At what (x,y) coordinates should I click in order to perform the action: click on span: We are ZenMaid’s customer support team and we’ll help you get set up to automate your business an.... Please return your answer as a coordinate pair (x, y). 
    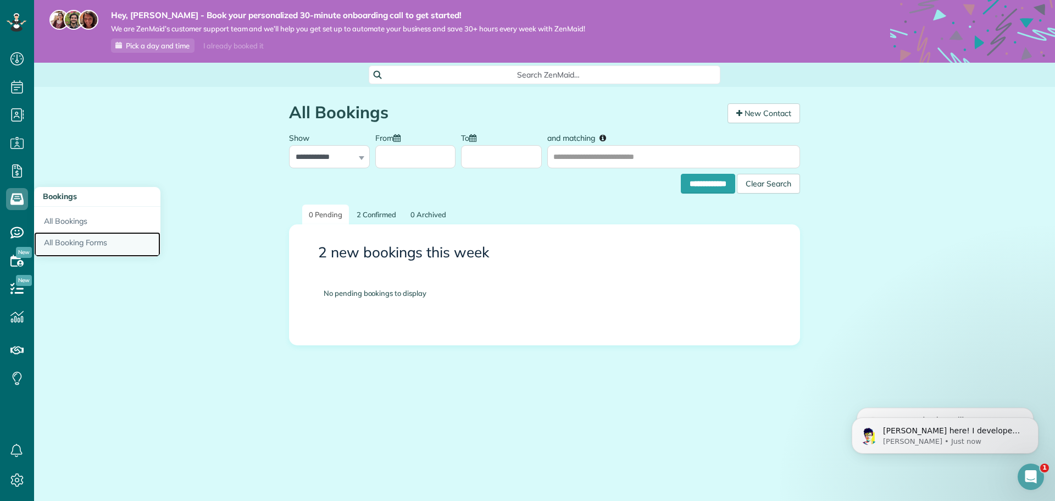
    Looking at the image, I should click on (348, 29).